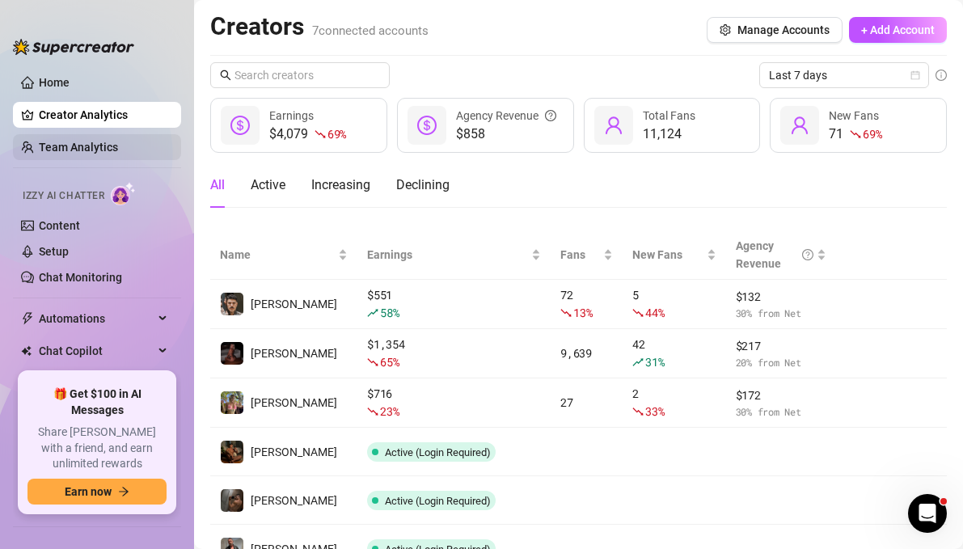  Describe the element at coordinates (580, 255) in the screenshot. I see `span: Fans` at that location.